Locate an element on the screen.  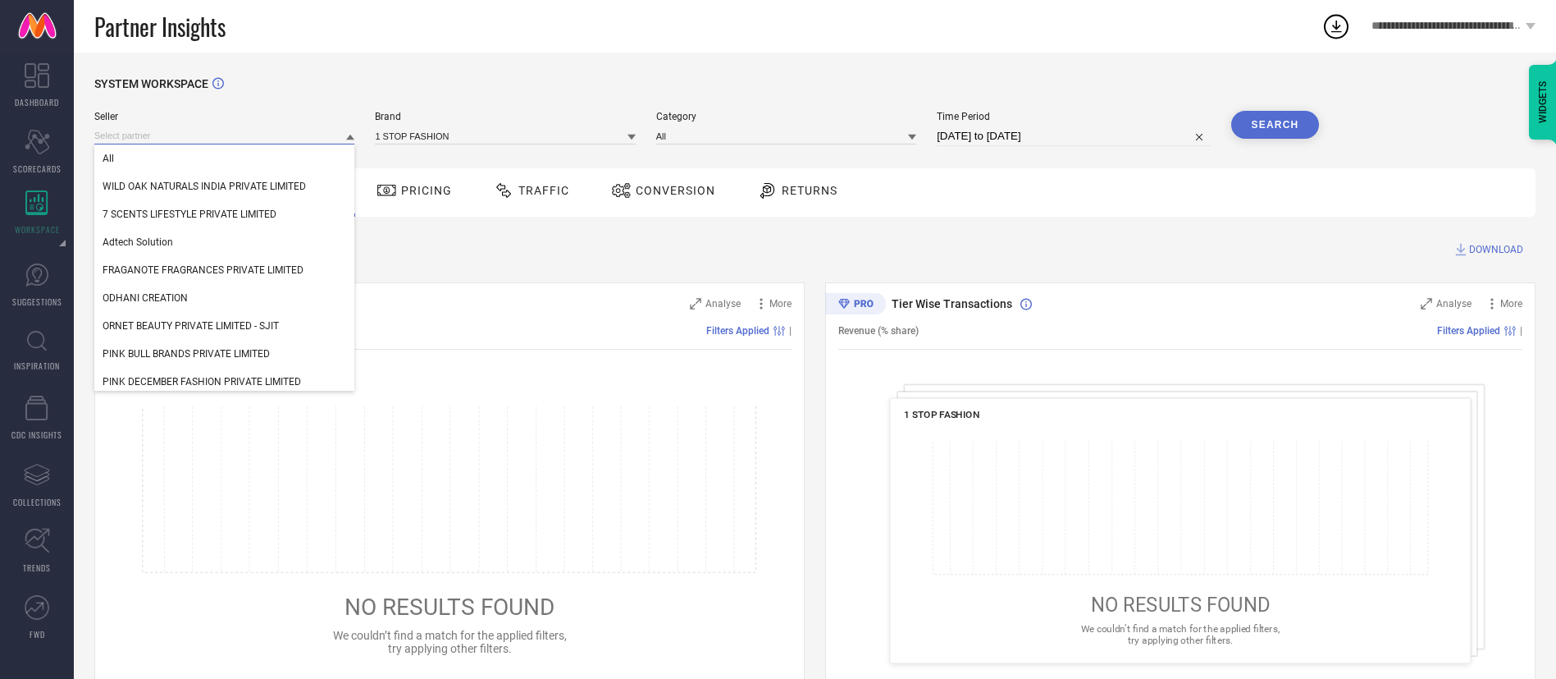
span: Brand is located at coordinates (505, 117).